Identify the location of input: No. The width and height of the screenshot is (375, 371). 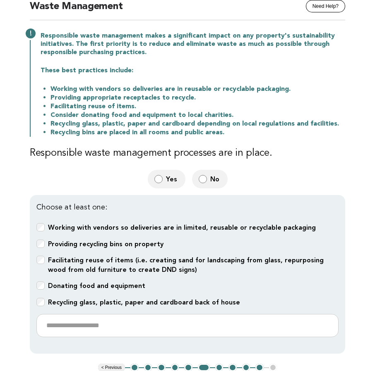
(203, 179).